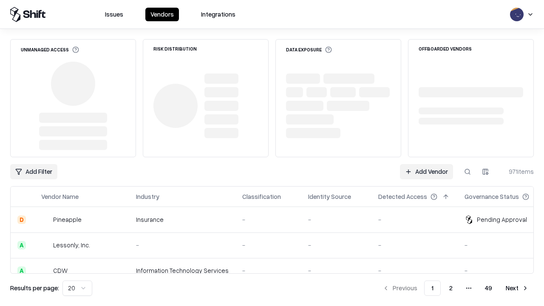 The height and width of the screenshot is (306, 544). What do you see at coordinates (218, 14) in the screenshot?
I see `button: Integrations` at bounding box center [218, 14].